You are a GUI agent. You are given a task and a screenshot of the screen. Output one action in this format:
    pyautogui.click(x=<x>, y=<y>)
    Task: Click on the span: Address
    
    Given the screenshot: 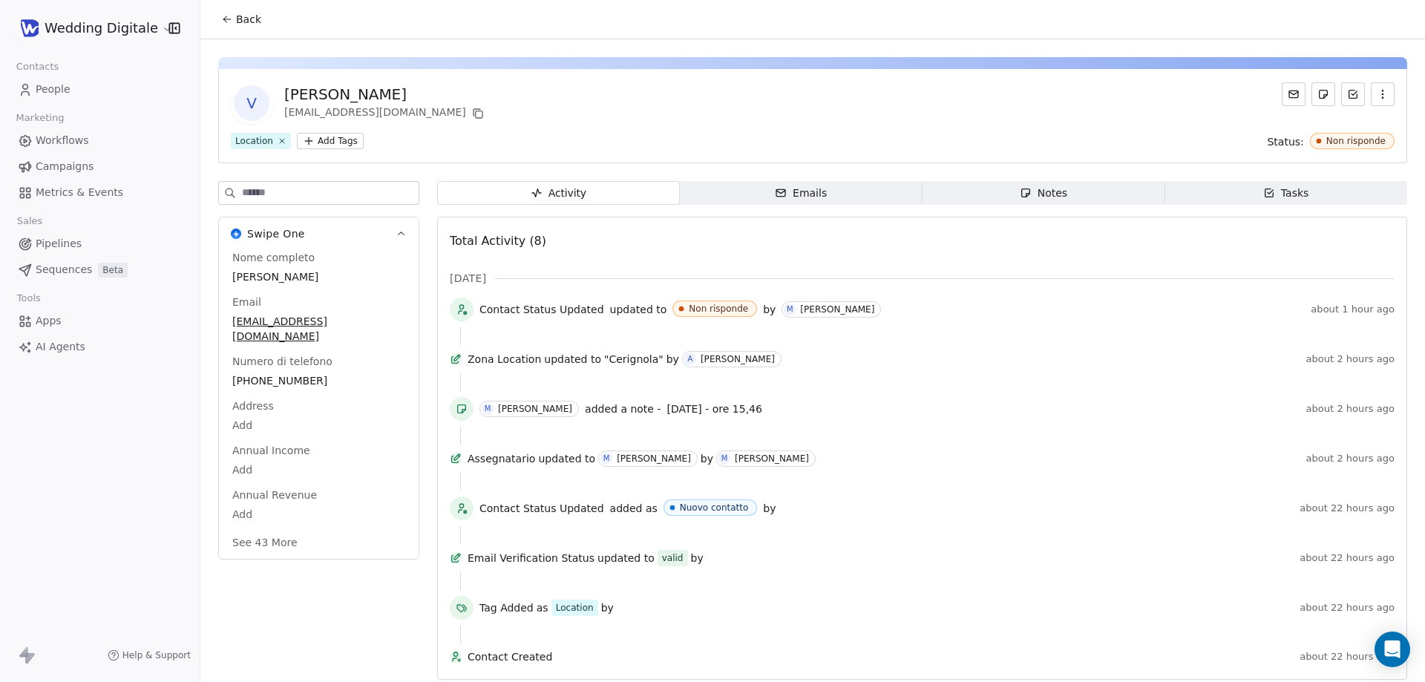 What is the action you would take?
    pyautogui.click(x=253, y=406)
    